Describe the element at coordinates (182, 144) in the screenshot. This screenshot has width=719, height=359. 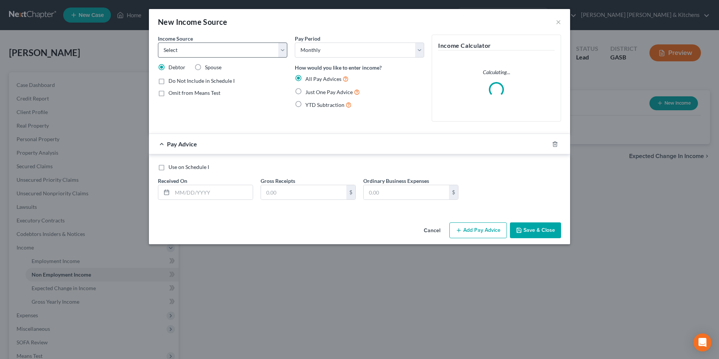
I see `span: Pay Advice` at that location.